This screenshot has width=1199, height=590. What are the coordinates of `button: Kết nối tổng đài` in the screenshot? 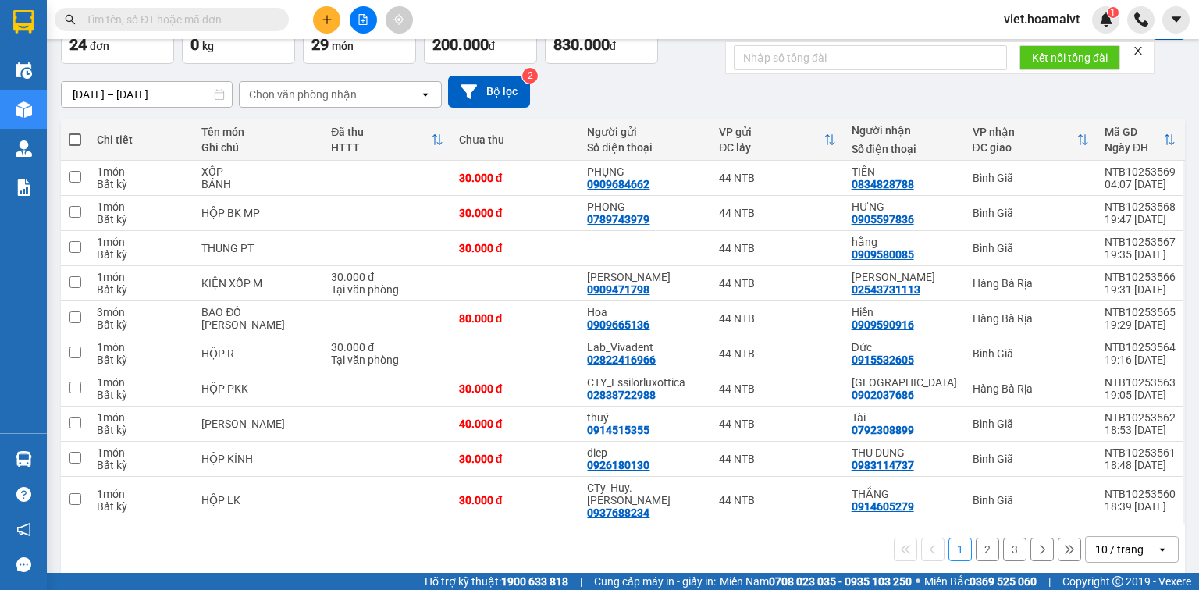 It's located at (1069, 58).